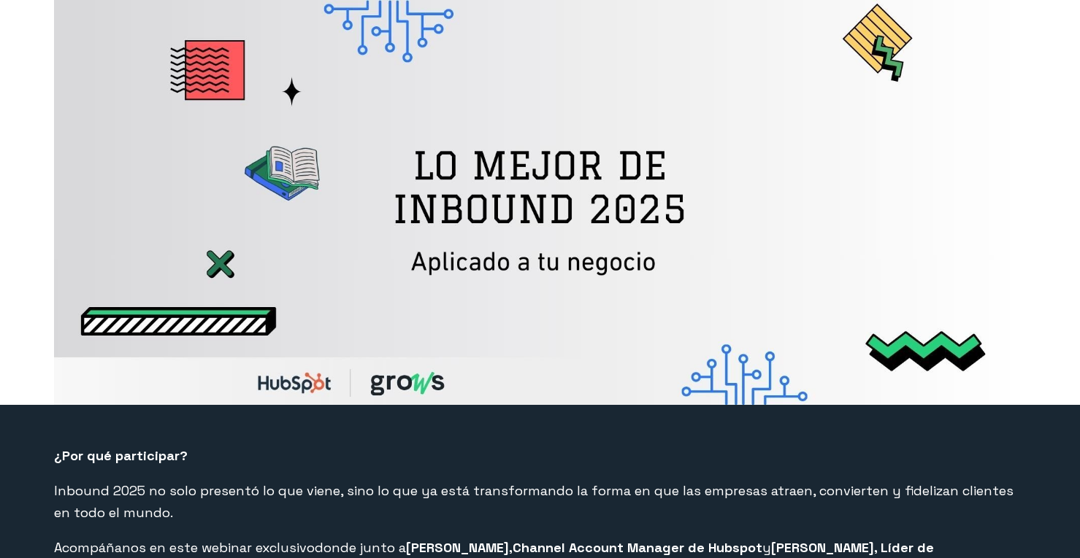 This screenshot has height=558, width=1080. I want to click on span: Acompáñanos en este webinar exclusivo, so click(184, 547).